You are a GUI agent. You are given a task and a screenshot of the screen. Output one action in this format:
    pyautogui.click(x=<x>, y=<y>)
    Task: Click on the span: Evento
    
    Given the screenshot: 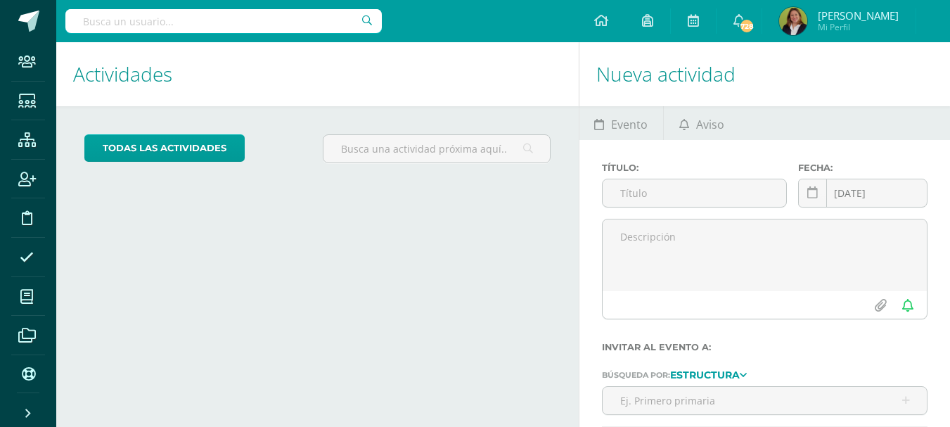 What is the action you would take?
    pyautogui.click(x=629, y=124)
    